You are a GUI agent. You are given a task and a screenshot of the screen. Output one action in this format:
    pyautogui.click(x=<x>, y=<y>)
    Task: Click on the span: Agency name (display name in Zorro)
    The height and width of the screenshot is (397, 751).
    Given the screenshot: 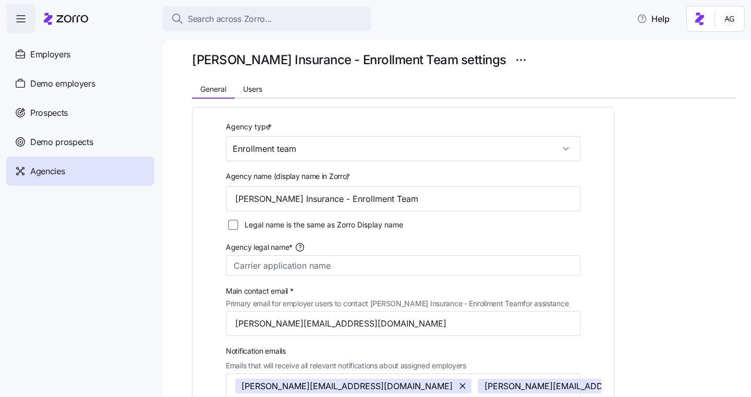 What is the action you would take?
    pyautogui.click(x=287, y=176)
    